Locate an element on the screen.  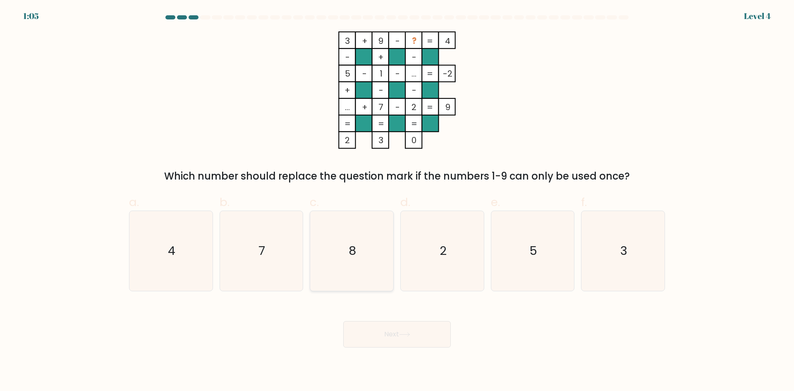
text: 4 is located at coordinates (172, 251).